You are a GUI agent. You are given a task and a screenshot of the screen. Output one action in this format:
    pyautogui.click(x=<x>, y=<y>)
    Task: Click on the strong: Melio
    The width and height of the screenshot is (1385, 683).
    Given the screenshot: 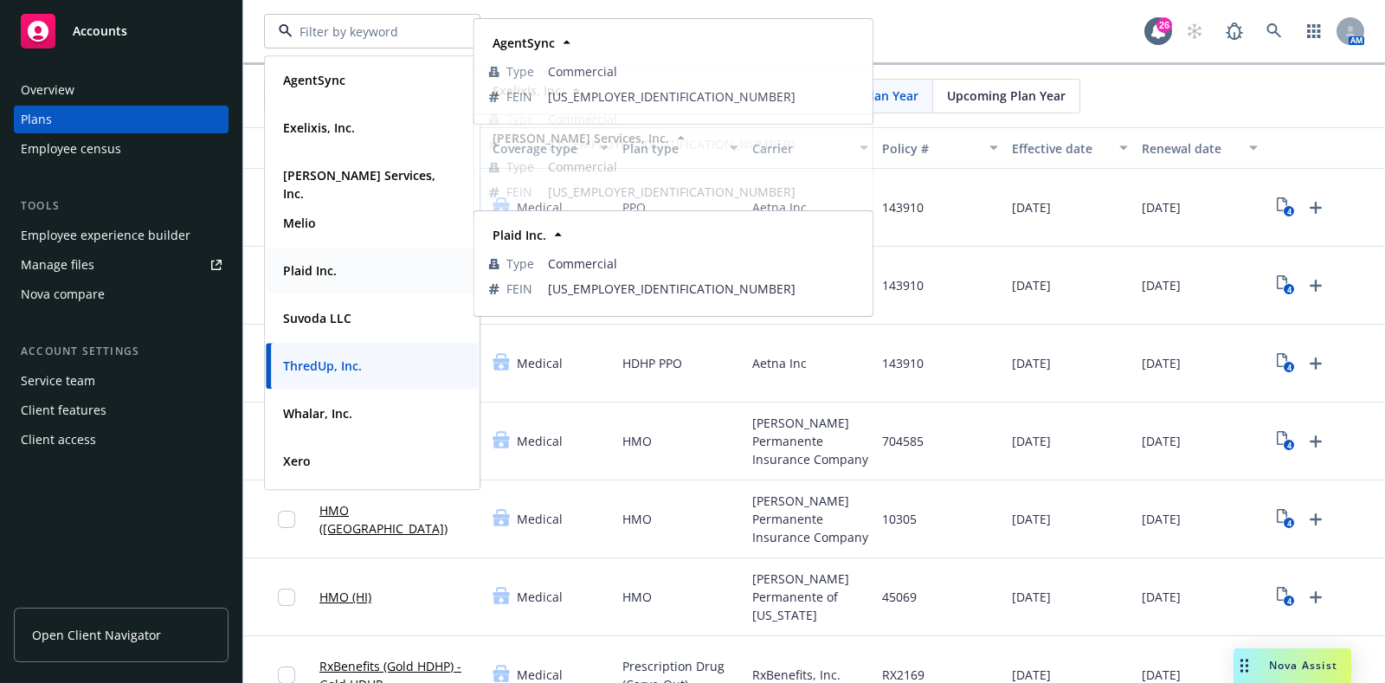 What is the action you would take?
    pyautogui.click(x=299, y=222)
    